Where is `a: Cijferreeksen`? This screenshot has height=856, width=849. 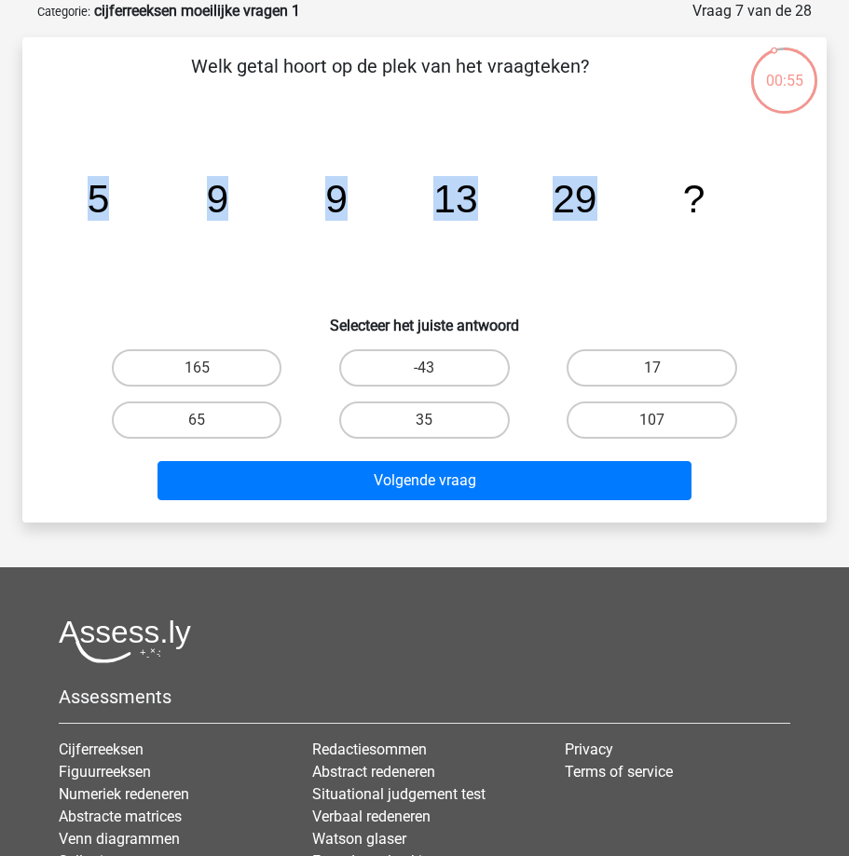 a: Cijferreeksen is located at coordinates (101, 749).